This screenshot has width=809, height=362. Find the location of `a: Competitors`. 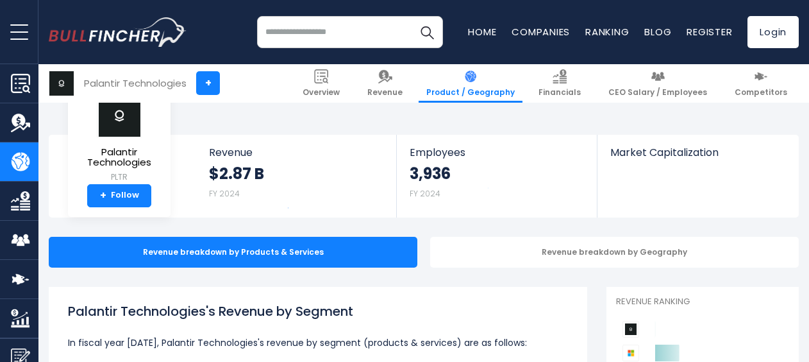

a: Competitors is located at coordinates (761, 83).